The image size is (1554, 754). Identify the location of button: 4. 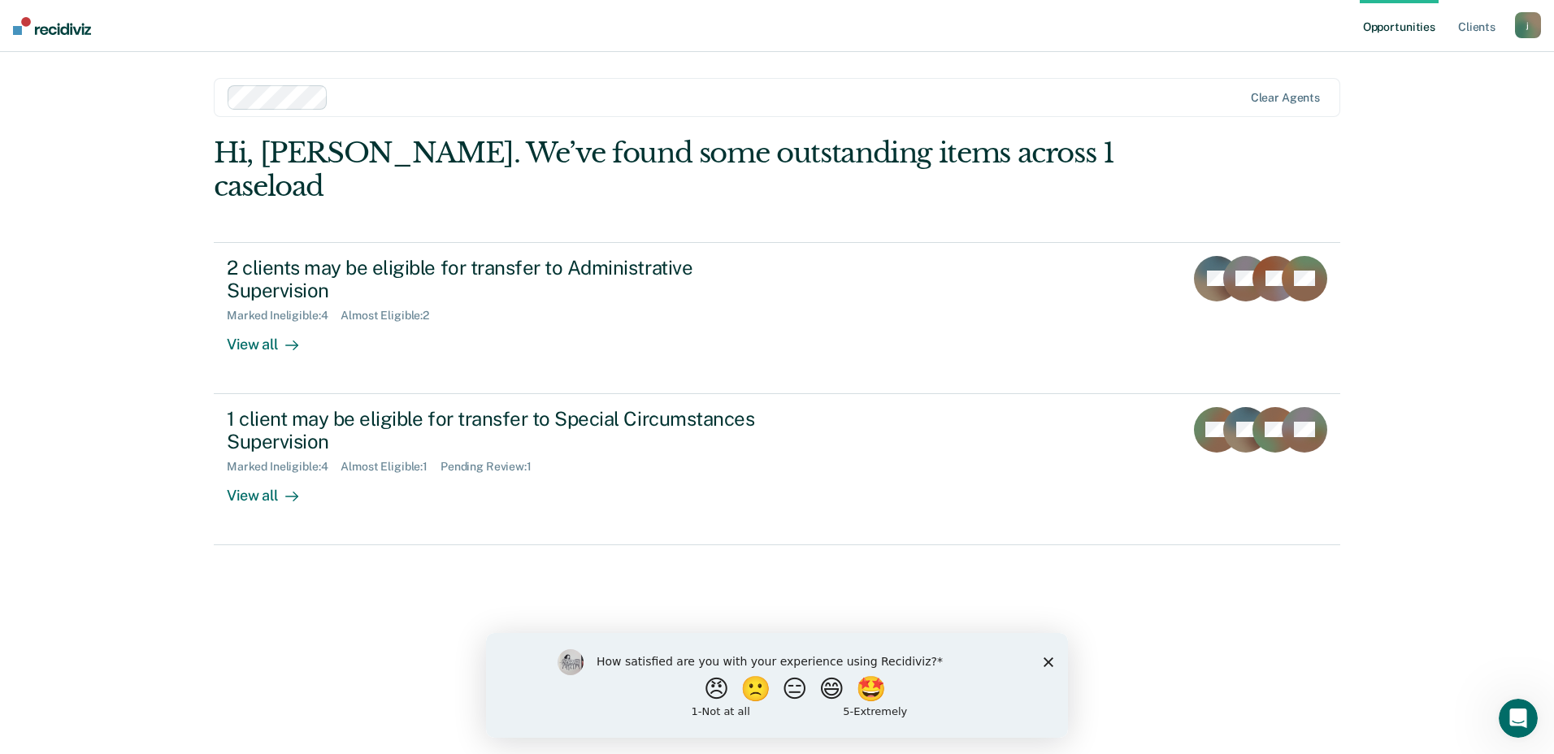
(347, 56).